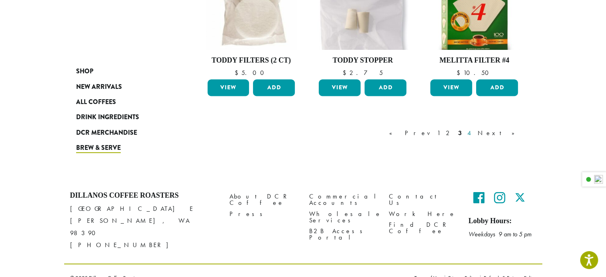 The image size is (606, 277). Describe the element at coordinates (423, 200) in the screenshot. I see `a: Contact Us` at that location.